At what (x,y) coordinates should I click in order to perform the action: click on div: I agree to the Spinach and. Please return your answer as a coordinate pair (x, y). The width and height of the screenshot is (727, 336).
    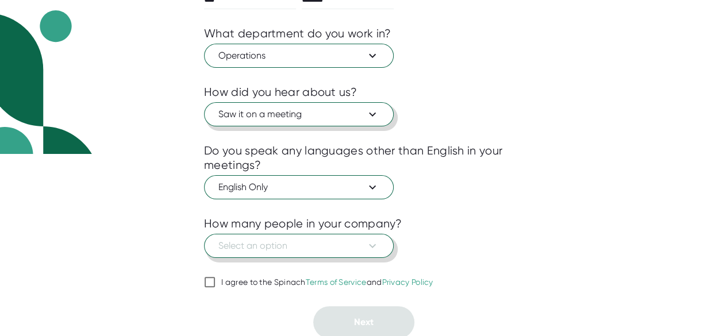
    Looking at the image, I should click on (327, 283).